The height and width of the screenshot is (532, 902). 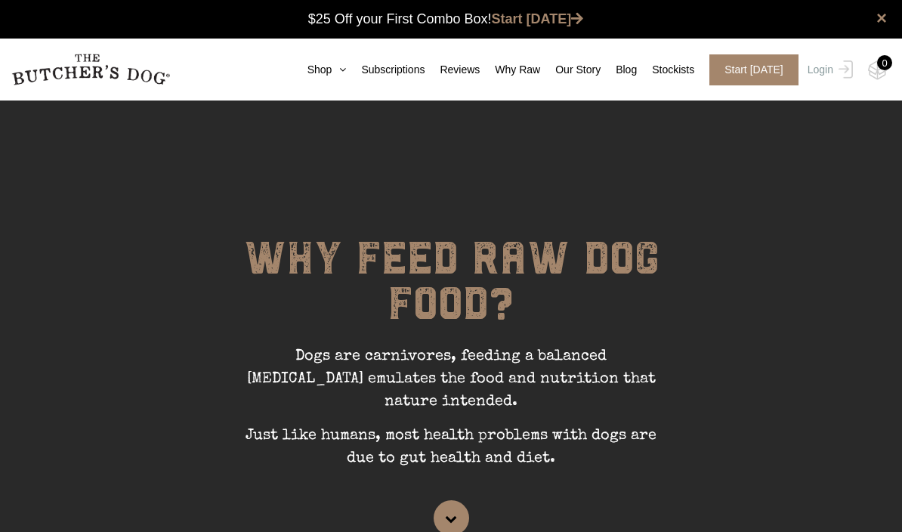 What do you see at coordinates (570, 70) in the screenshot?
I see `a: Our Story` at bounding box center [570, 70].